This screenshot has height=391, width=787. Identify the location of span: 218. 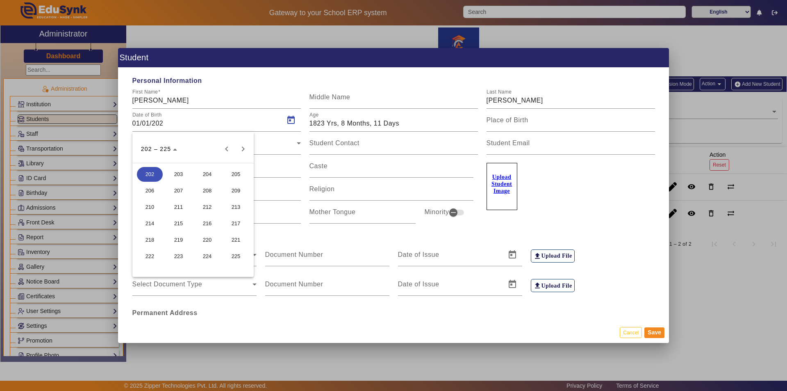
(150, 240).